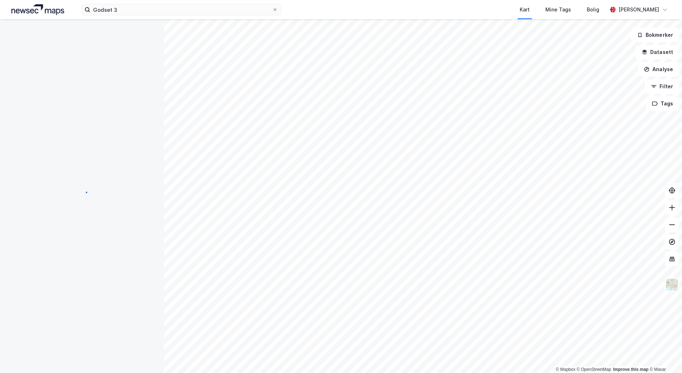  What do you see at coordinates (631, 369) in the screenshot?
I see `a: Improve this map` at bounding box center [631, 369].